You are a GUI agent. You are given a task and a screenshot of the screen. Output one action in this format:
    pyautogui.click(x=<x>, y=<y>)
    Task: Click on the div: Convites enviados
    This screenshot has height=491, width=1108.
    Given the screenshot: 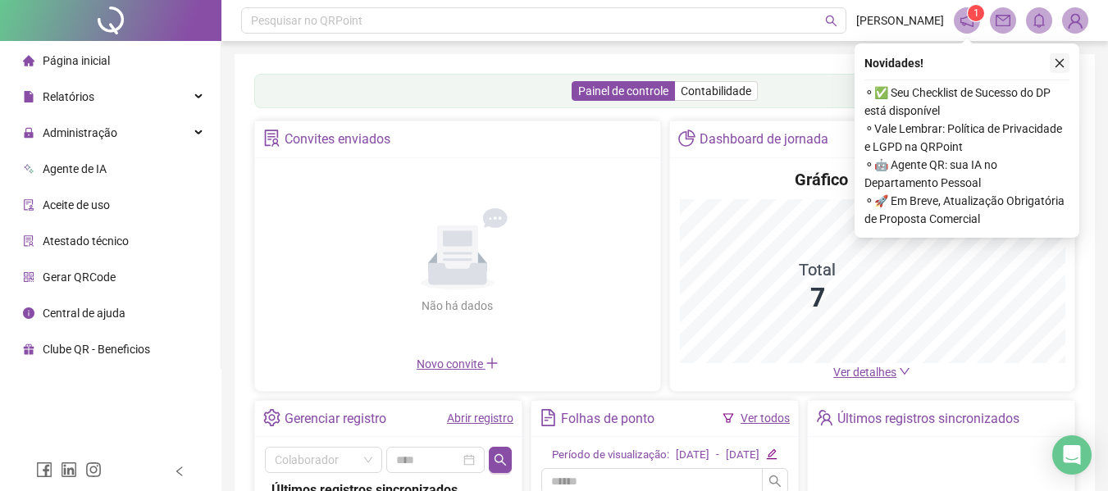 What is the action you would take?
    pyautogui.click(x=337, y=139)
    